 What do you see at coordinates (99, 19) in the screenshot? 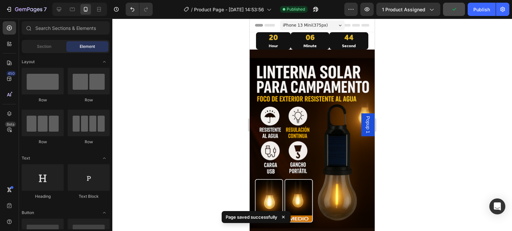
I see `div: 44` at bounding box center [99, 19].